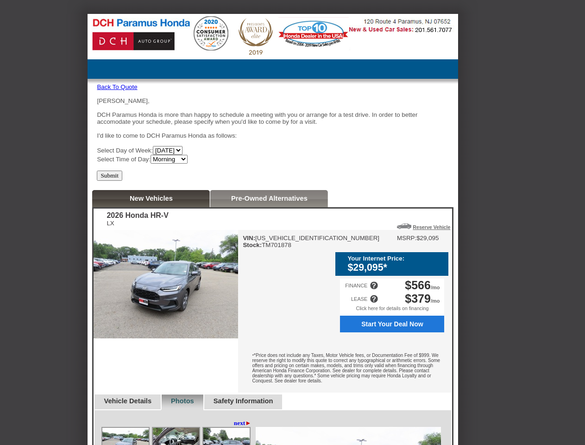 The width and height of the screenshot is (585, 445). I want to click on div: LX, so click(137, 223).